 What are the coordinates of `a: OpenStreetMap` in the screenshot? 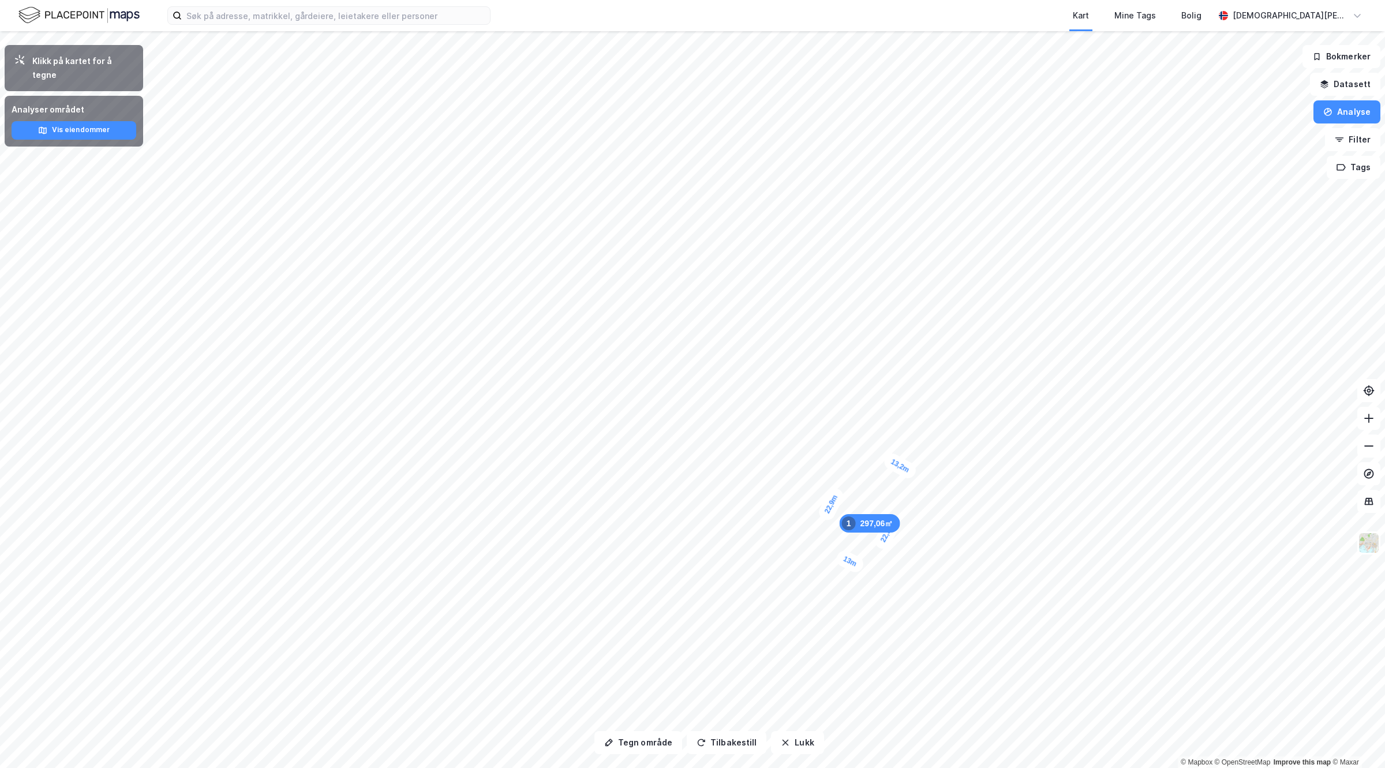 It's located at (1243, 763).